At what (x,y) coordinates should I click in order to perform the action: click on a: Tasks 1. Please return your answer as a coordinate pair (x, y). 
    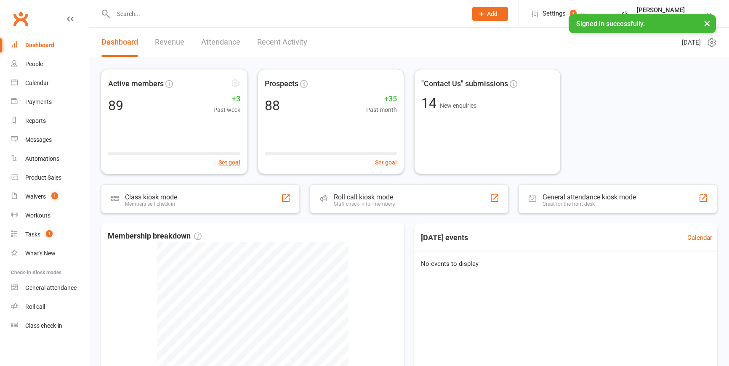
    Looking at the image, I should click on (50, 235).